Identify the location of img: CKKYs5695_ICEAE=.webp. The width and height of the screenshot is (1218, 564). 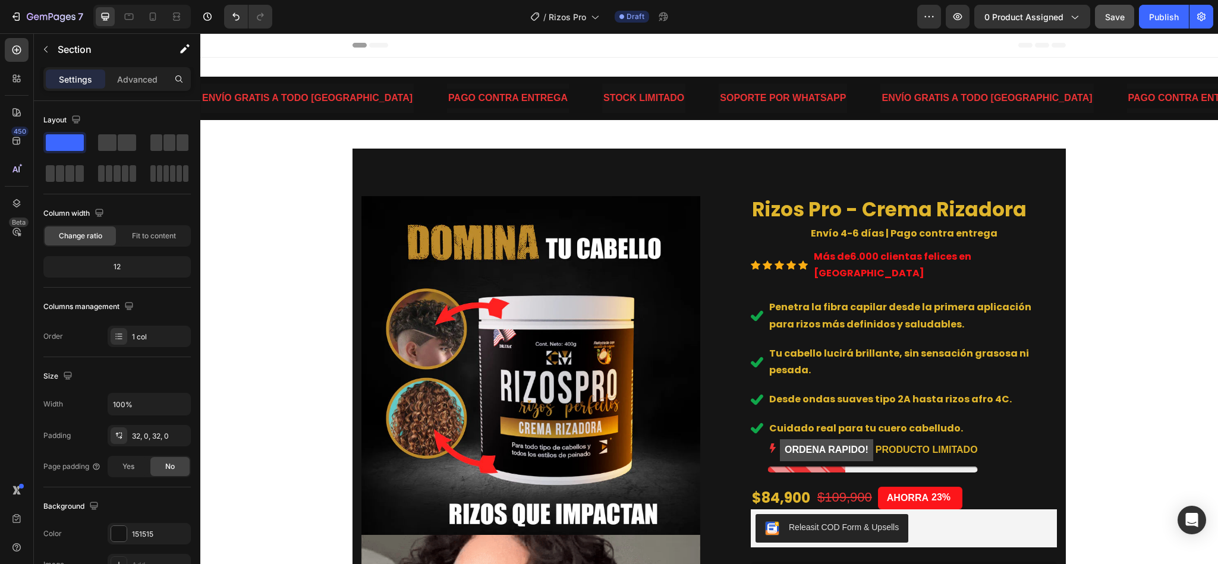
(572, 495).